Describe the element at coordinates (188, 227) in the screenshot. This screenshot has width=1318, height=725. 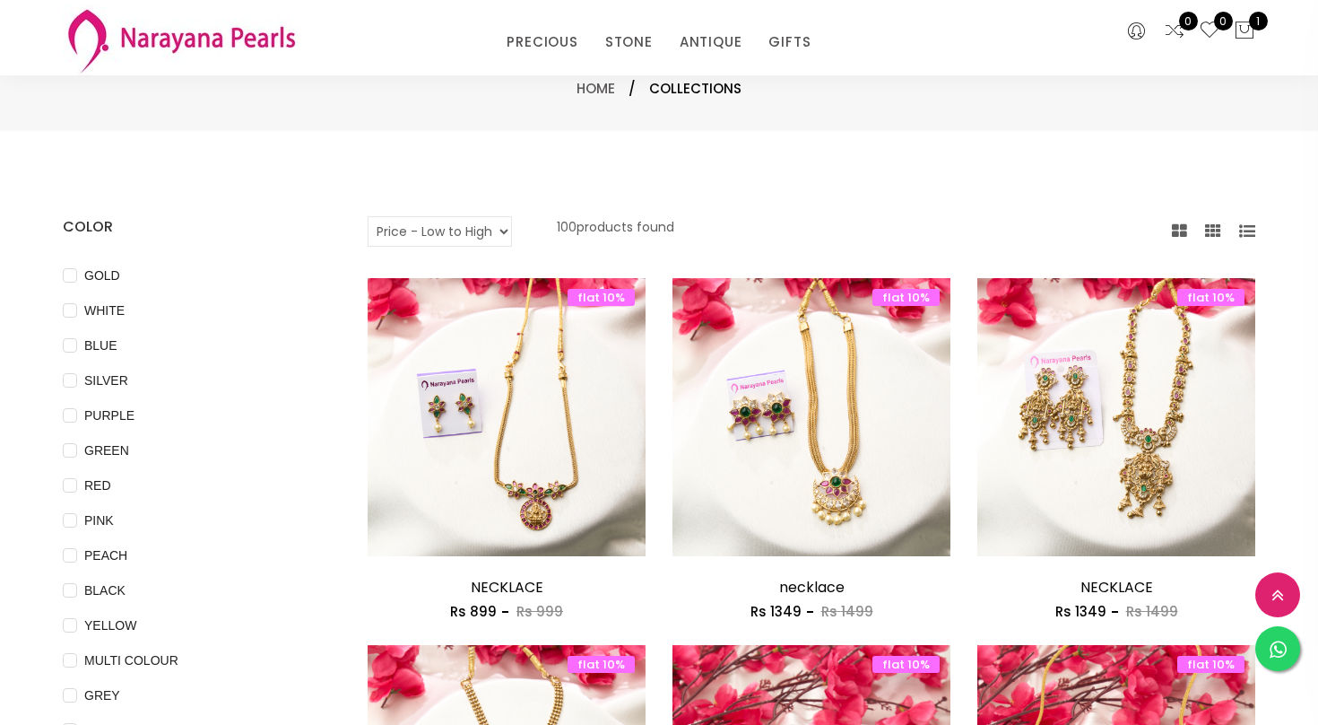
I see `h4: COLOR` at that location.